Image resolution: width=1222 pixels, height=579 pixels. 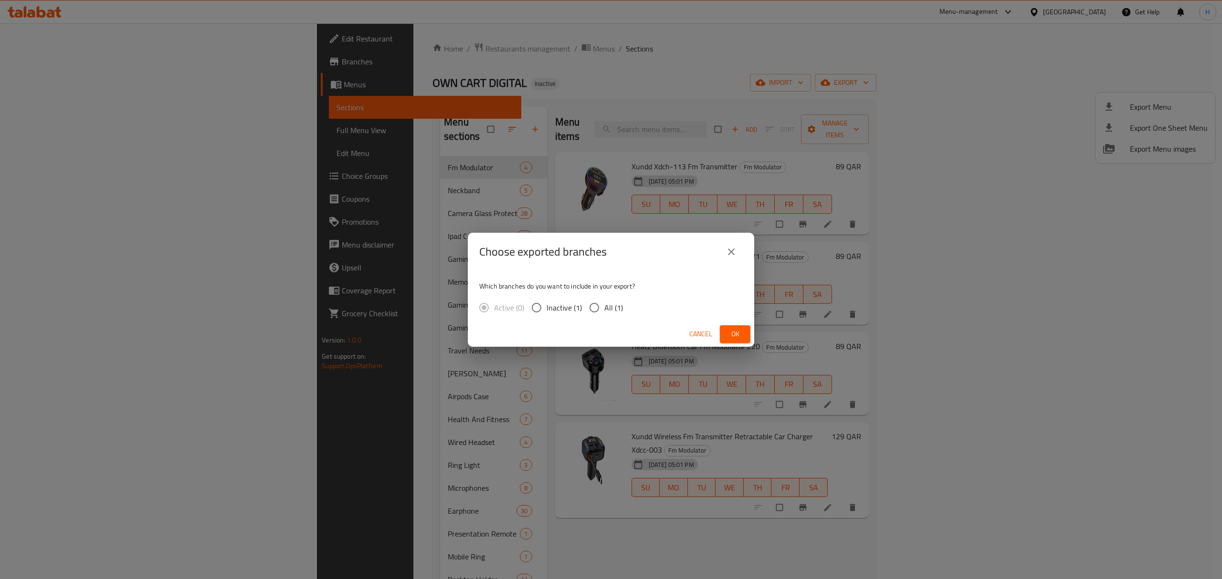 I want to click on span: Ok, so click(x=735, y=334).